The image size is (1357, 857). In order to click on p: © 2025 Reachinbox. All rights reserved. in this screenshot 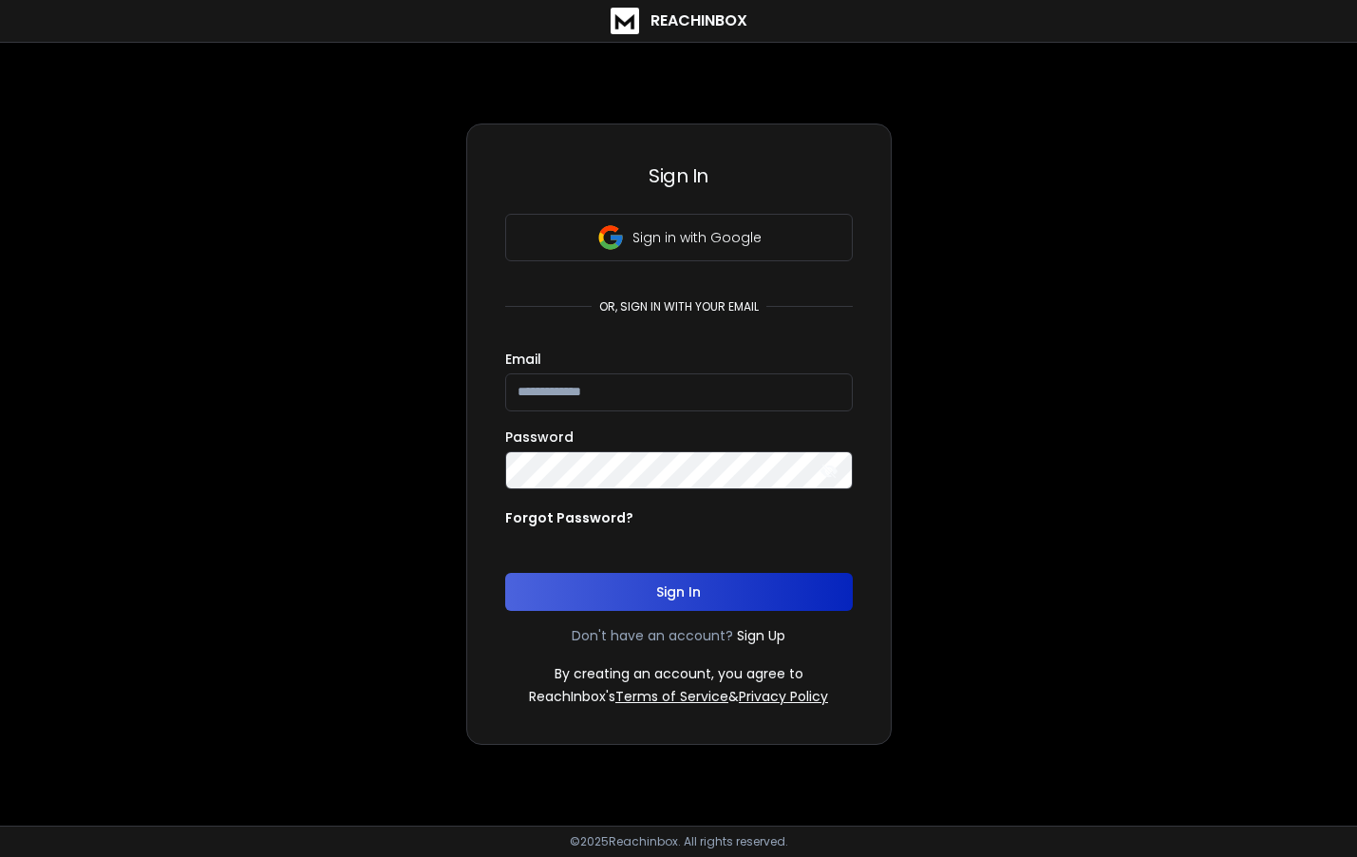, I will do `click(679, 842)`.